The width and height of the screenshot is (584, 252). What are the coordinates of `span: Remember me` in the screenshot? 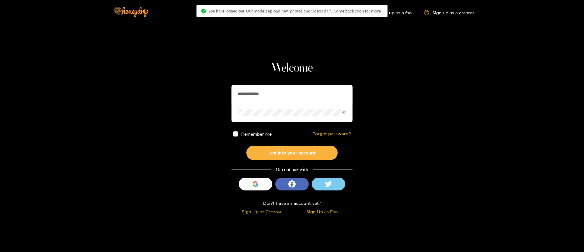 It's located at (257, 134).